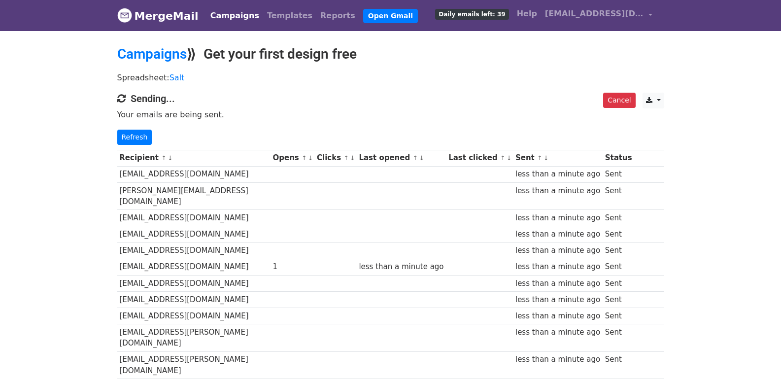 The image size is (781, 381). What do you see at coordinates (480, 158) in the screenshot?
I see `th: Last clicked` at bounding box center [480, 158].